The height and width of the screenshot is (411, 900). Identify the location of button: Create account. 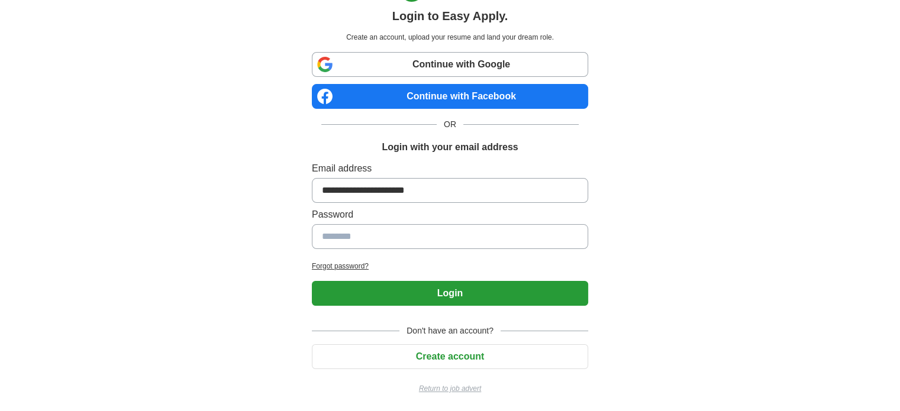
(450, 357).